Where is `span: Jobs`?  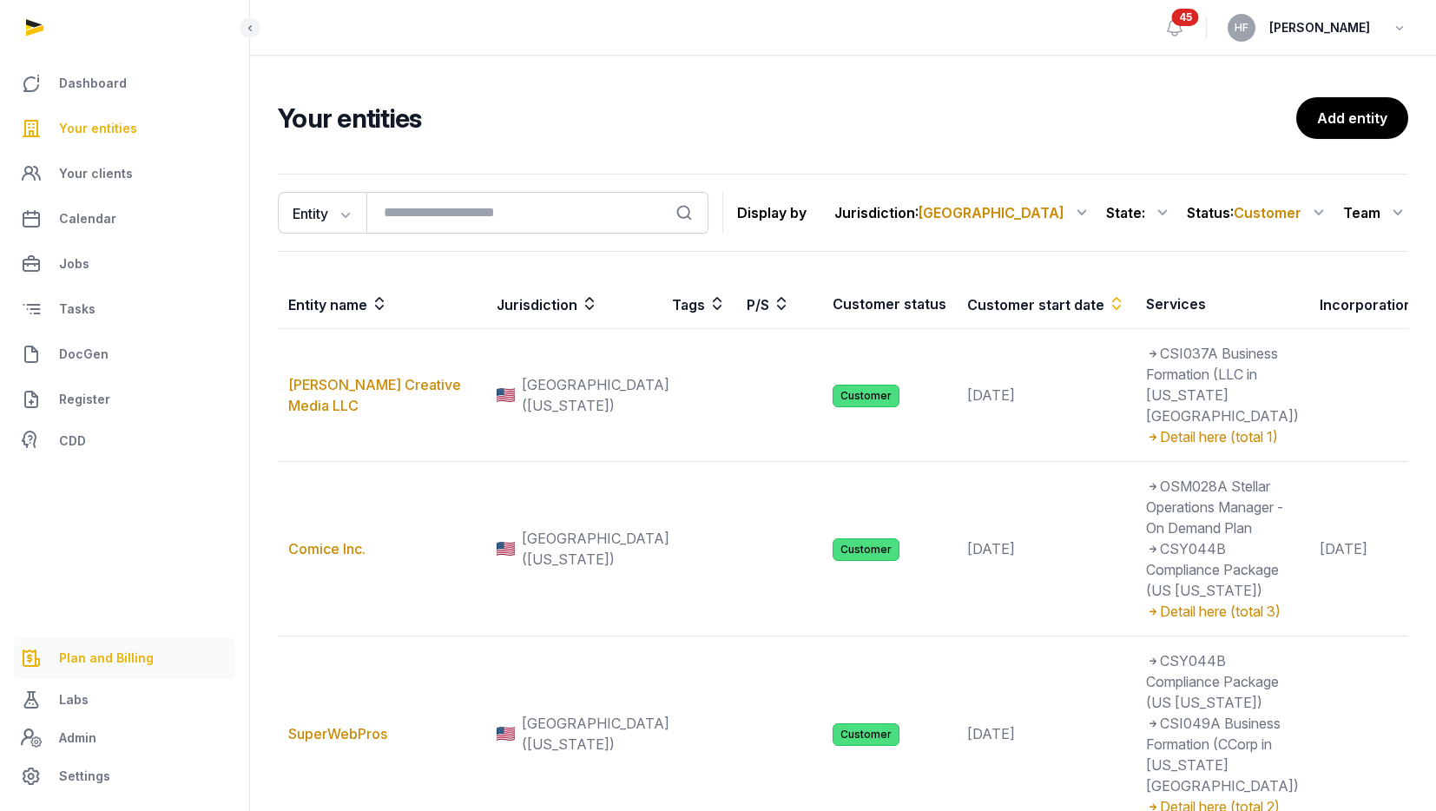
span: Jobs is located at coordinates (74, 264).